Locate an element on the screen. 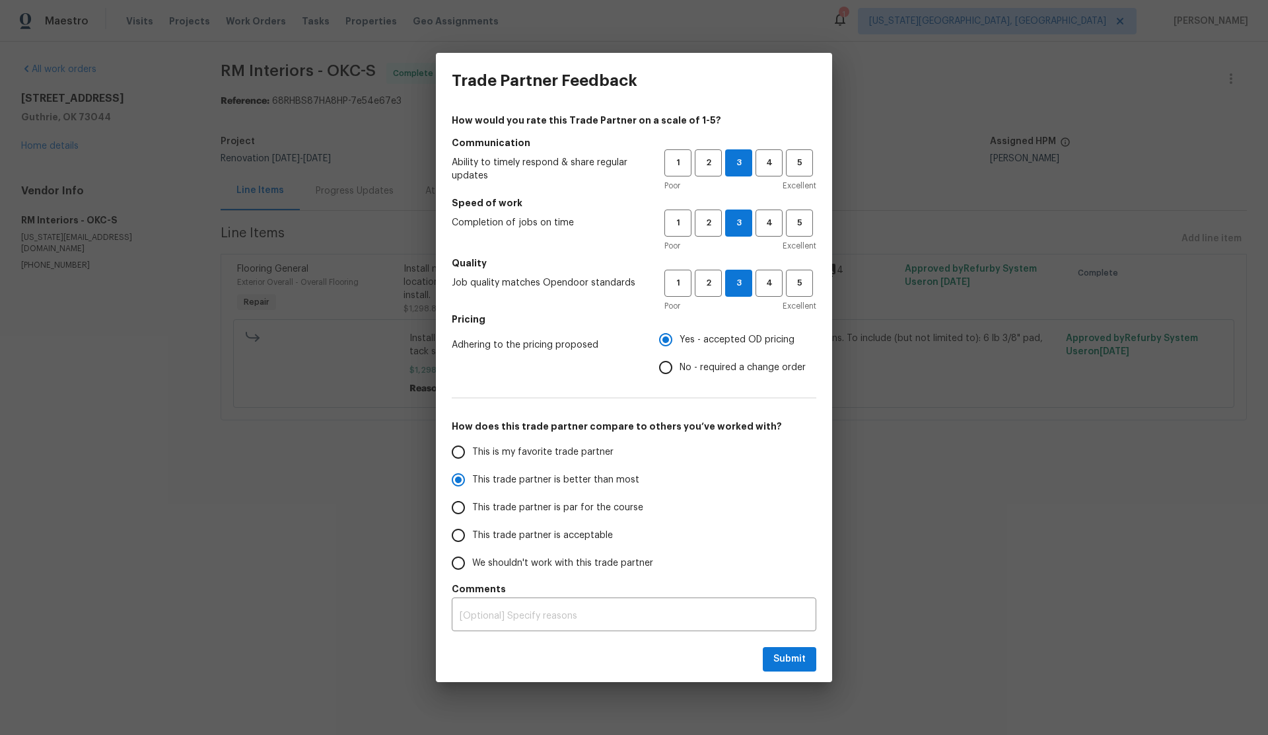  button: Submit is located at coordinates (789, 659).